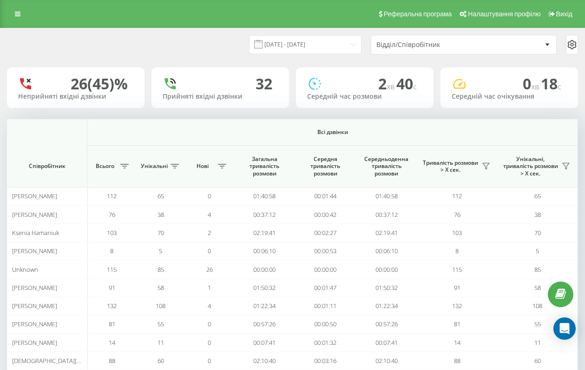 The width and height of the screenshot is (585, 370). I want to click on span: Середня тривалість розмови, so click(326, 166).